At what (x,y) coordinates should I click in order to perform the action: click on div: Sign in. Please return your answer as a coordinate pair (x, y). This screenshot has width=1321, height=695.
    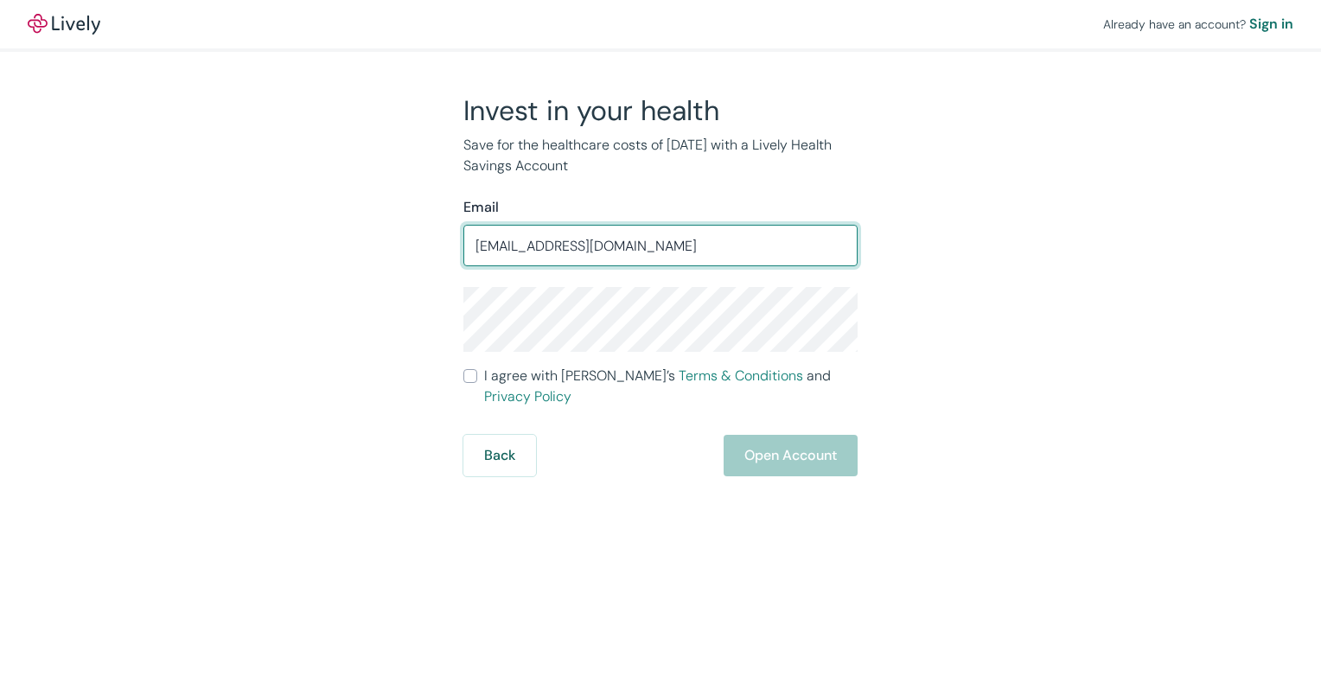
    Looking at the image, I should click on (1271, 24).